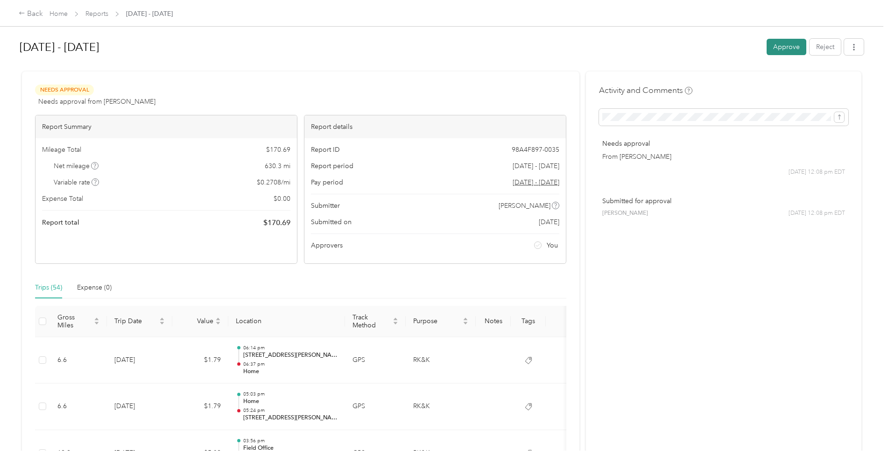  Describe the element at coordinates (375, 321) in the screenshot. I see `th: Track Method` at that location.